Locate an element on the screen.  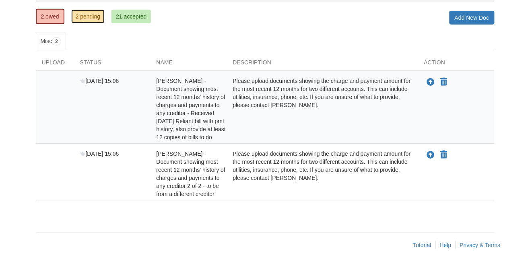
a: 2 owed is located at coordinates (50, 16).